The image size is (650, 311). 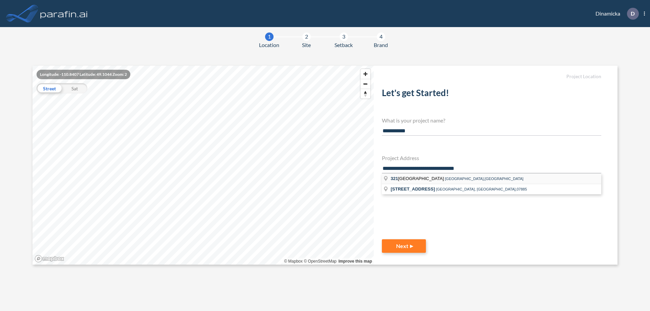 I want to click on button: Zoom in, so click(x=365, y=74).